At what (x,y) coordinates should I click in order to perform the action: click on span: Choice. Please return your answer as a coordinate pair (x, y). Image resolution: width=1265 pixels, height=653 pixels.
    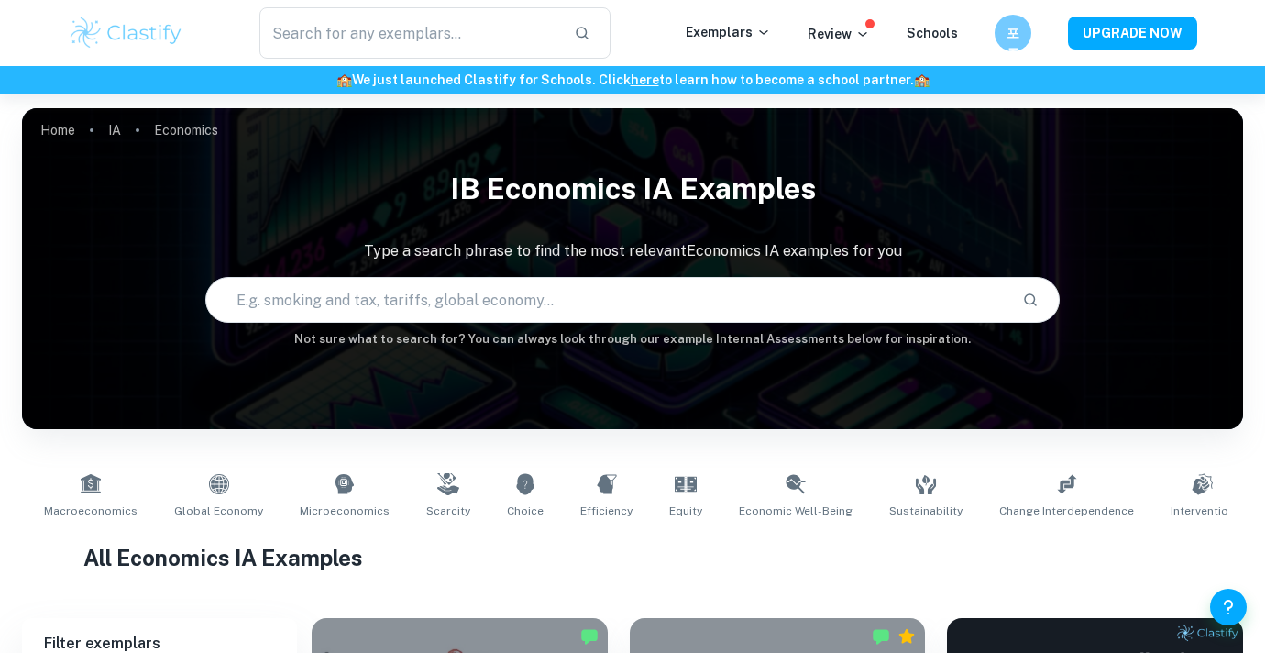
    Looking at the image, I should click on (525, 511).